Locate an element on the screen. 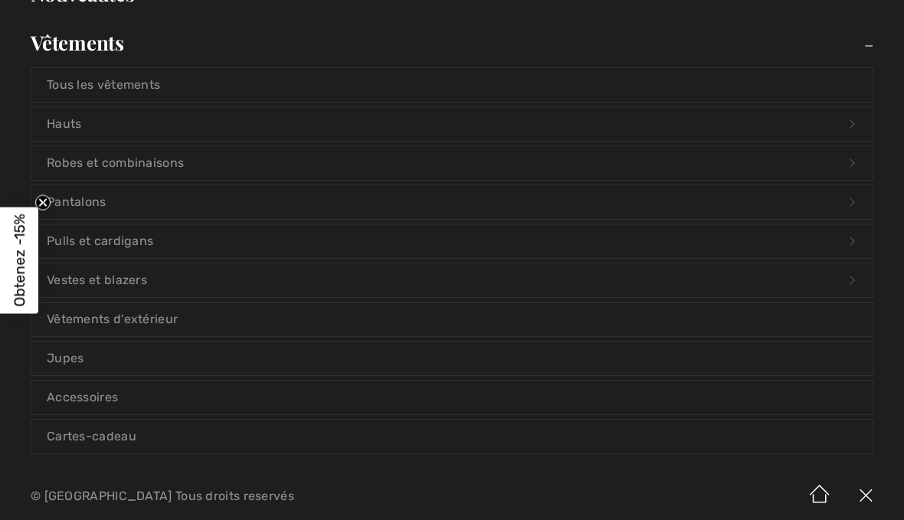  a: Accessoires is located at coordinates (452, 398).